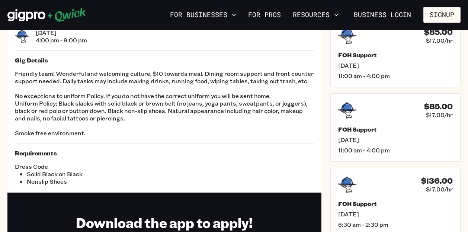 This screenshot has height=232, width=468. What do you see at coordinates (164, 60) in the screenshot?
I see `h5: Gig Details` at bounding box center [164, 60].